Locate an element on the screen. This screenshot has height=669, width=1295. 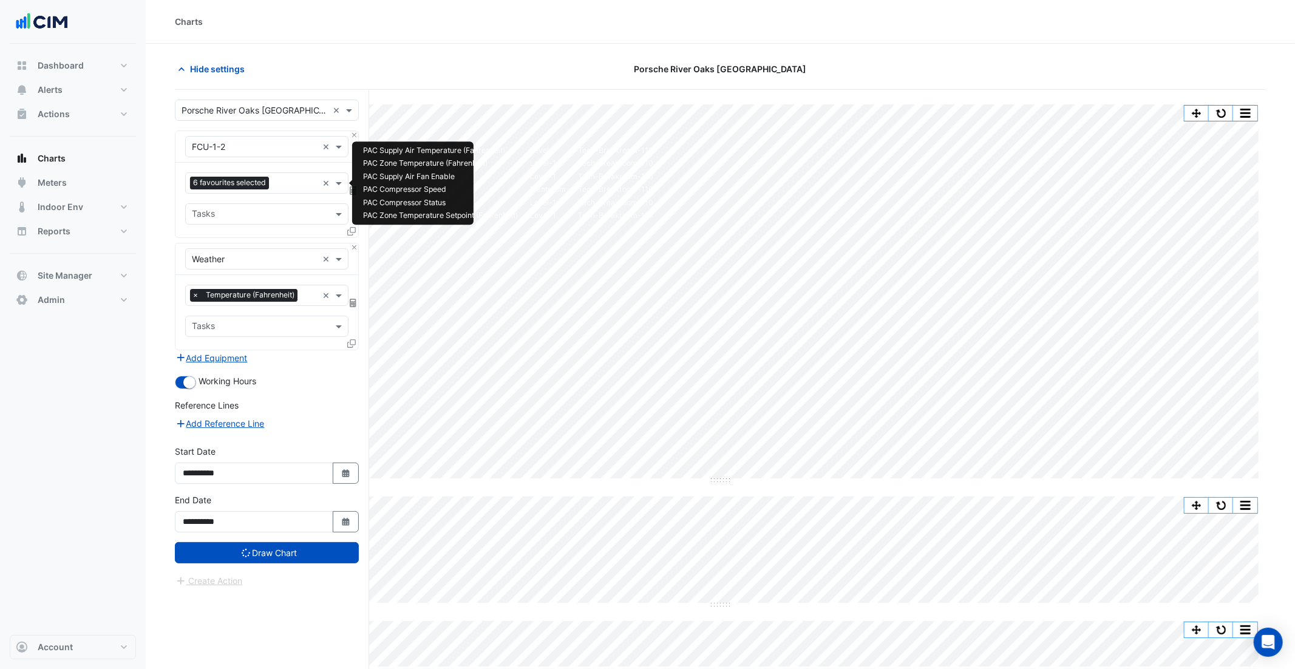
button: Account is located at coordinates (73, 647).